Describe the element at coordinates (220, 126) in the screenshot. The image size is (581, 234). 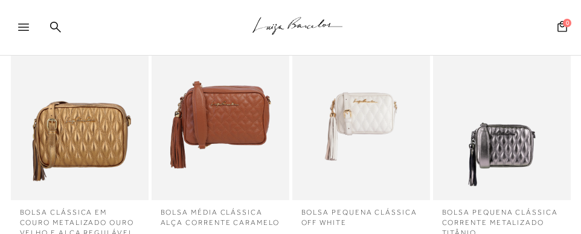
I see `img: BOLSA MÉDIA CLÁSSICA ALÇA CORRENTE CARAMELO` at that location.